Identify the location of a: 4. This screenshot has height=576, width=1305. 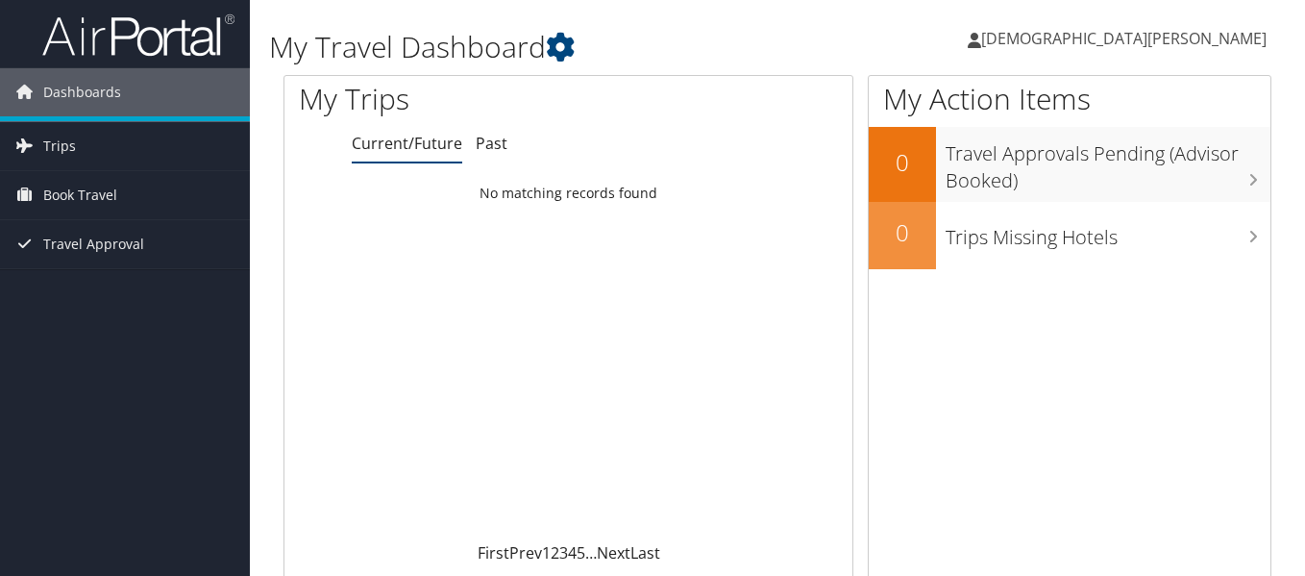
(572, 553).